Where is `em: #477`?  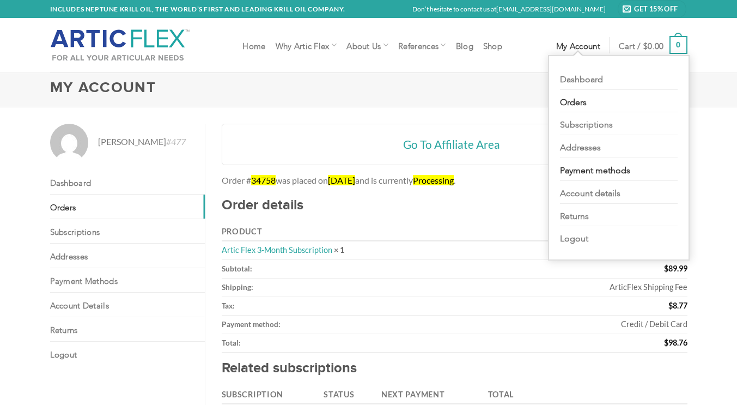
em: #477 is located at coordinates (176, 141).